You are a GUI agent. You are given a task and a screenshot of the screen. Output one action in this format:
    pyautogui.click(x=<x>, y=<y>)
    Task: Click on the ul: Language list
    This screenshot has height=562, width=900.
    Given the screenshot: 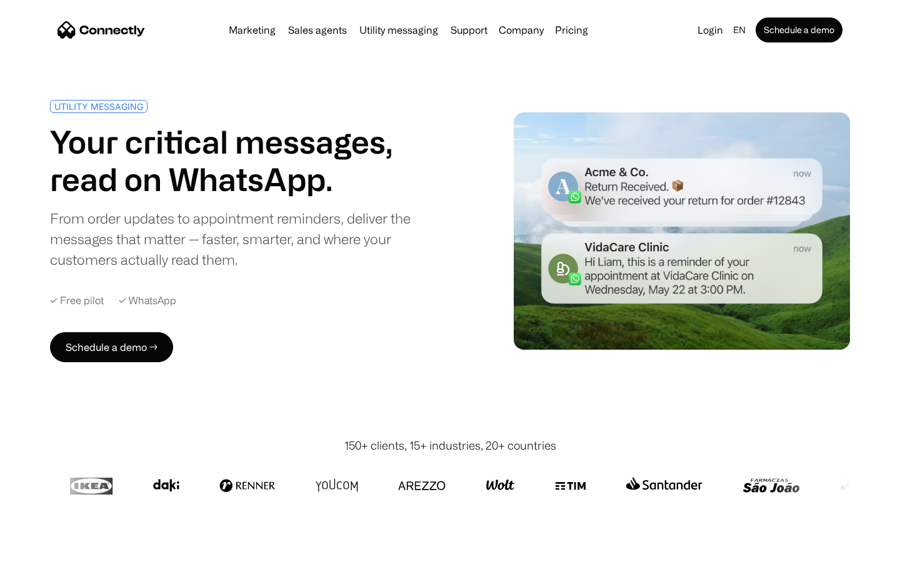 What is the action you would take?
    pyautogui.click(x=50, y=549)
    